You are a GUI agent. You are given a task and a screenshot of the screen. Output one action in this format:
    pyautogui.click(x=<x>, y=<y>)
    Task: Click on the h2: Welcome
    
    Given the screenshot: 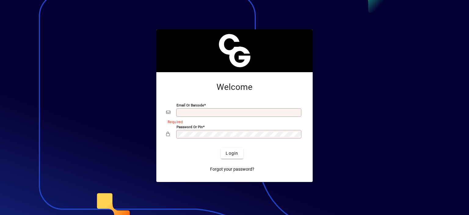 What is the action you would take?
    pyautogui.click(x=234, y=87)
    